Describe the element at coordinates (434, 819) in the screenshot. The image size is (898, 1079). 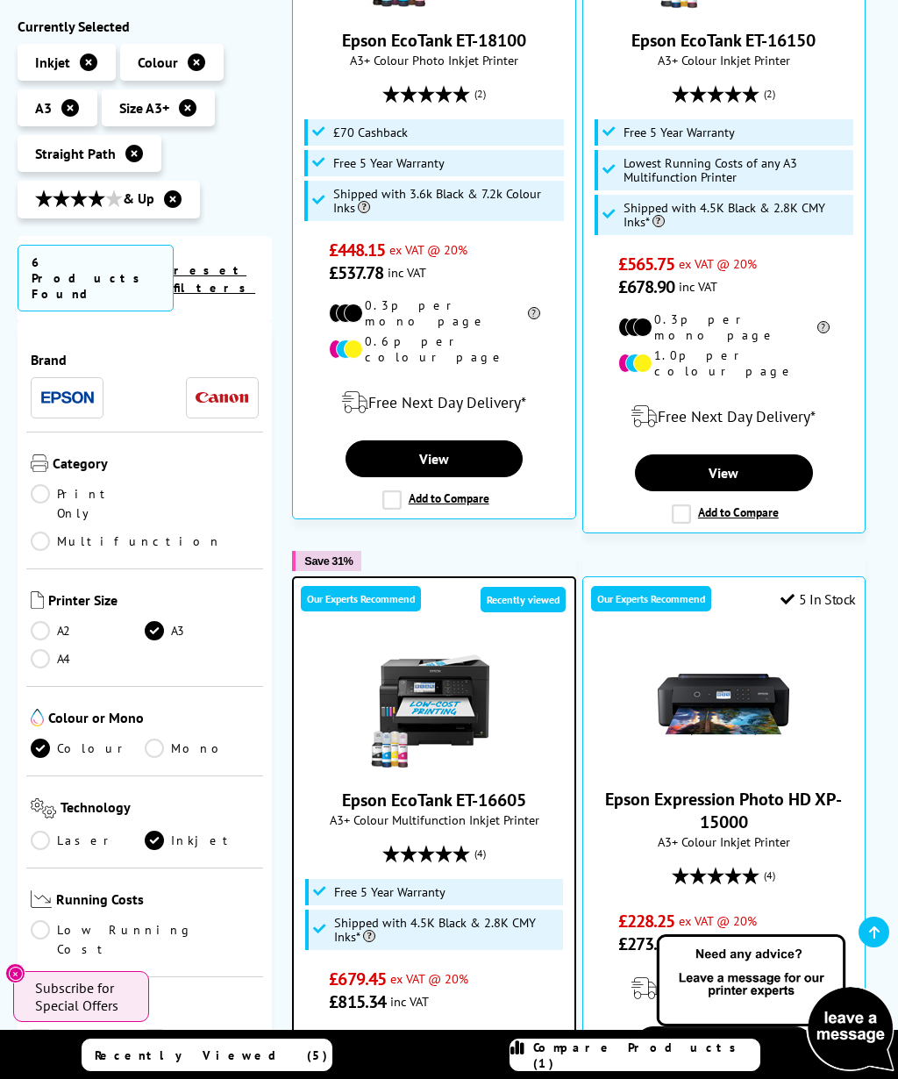
I see `span: A3+ Colour Multifunction Inkjet Printer` at that location.